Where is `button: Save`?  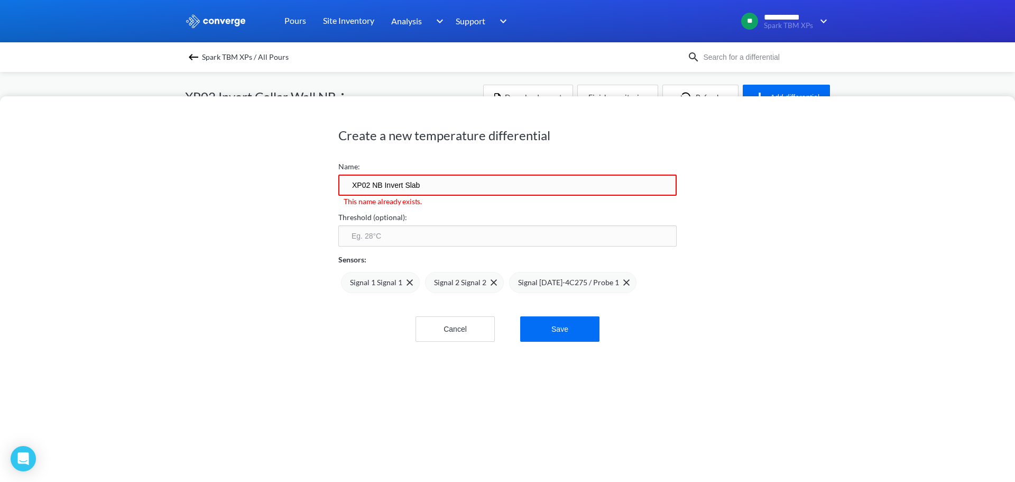
button: Save is located at coordinates (560, 329).